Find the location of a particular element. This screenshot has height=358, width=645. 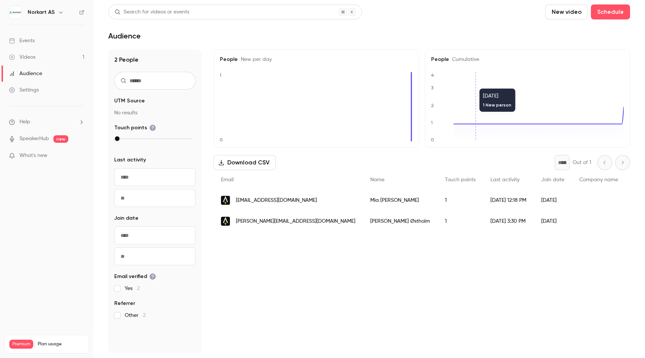

span: UTM Source is located at coordinates (130, 101).